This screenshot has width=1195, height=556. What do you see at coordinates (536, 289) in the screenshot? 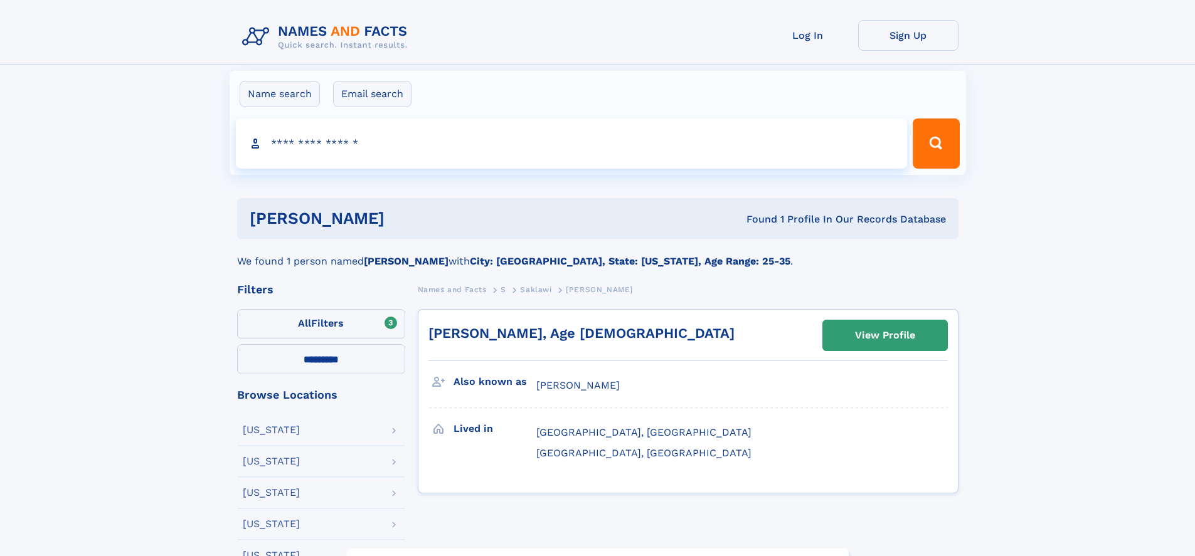
I see `a: Saklawi` at bounding box center [536, 289].